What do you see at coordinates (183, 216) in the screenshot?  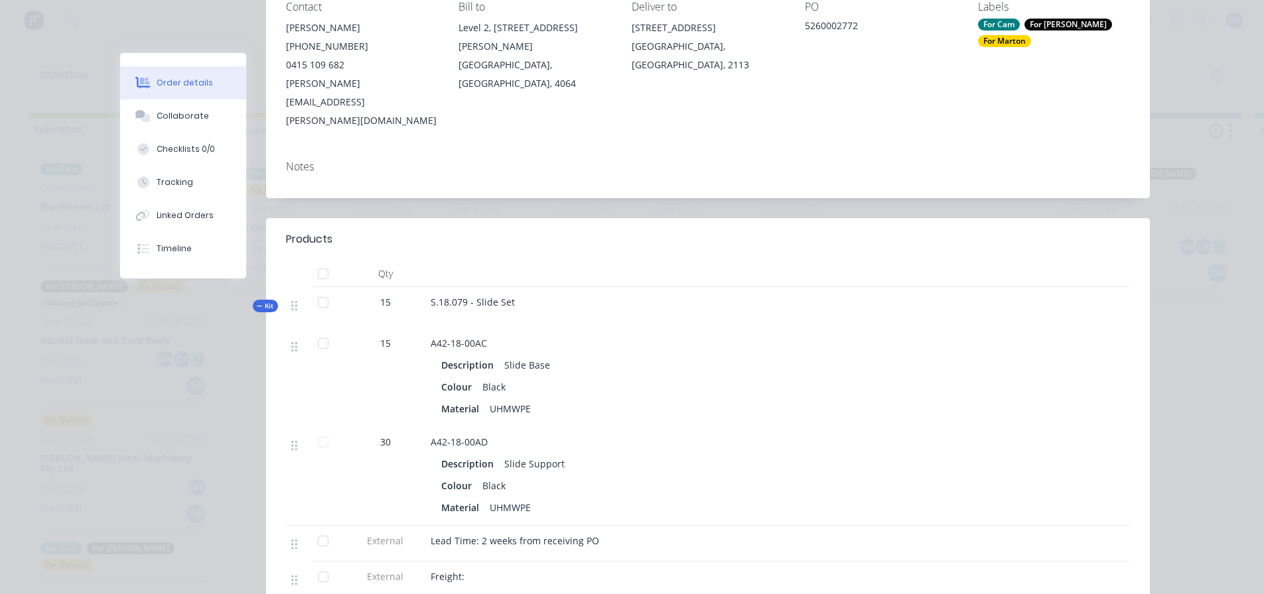 I see `button: Linked Orders` at bounding box center [183, 216].